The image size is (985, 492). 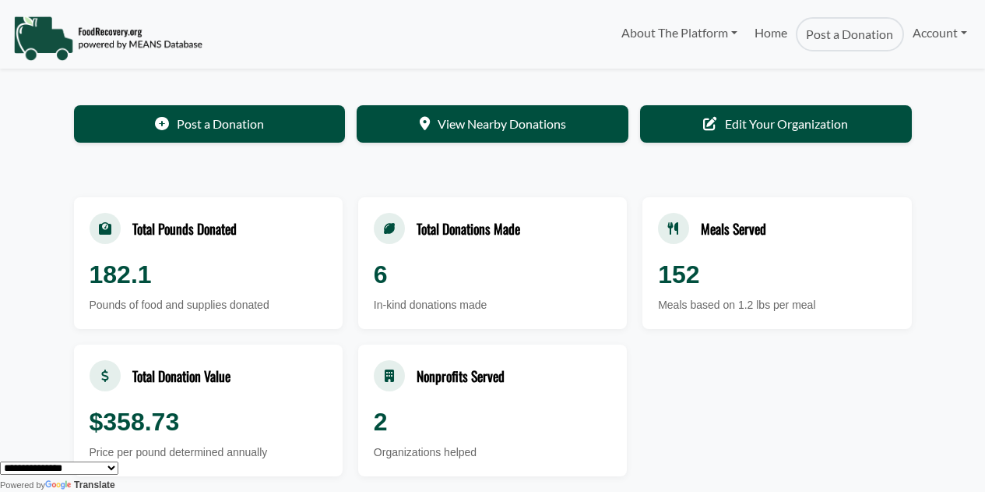 I want to click on div: In-kind donations made, so click(x=492, y=305).